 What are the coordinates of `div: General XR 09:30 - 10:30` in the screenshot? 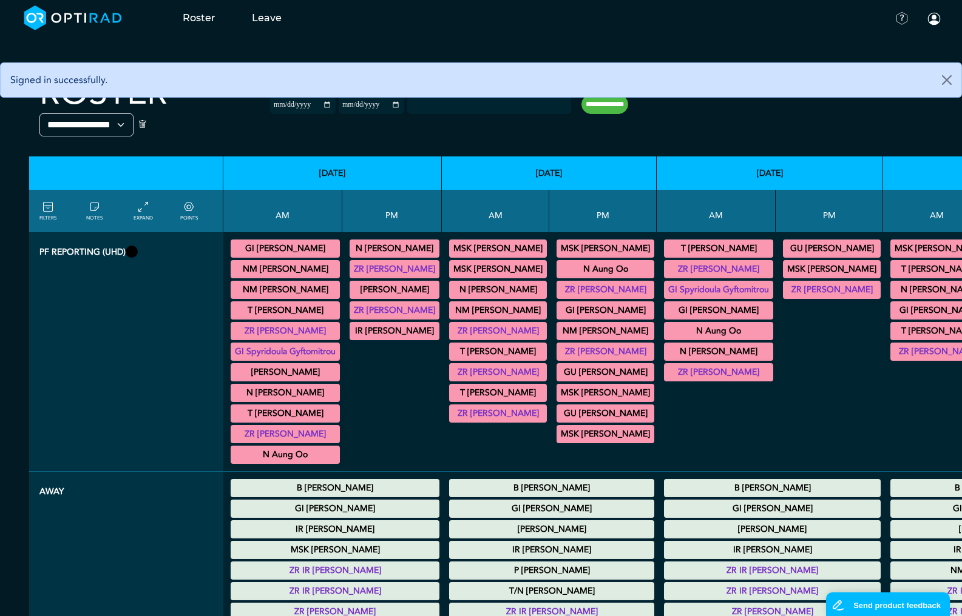 It's located at (718, 311).